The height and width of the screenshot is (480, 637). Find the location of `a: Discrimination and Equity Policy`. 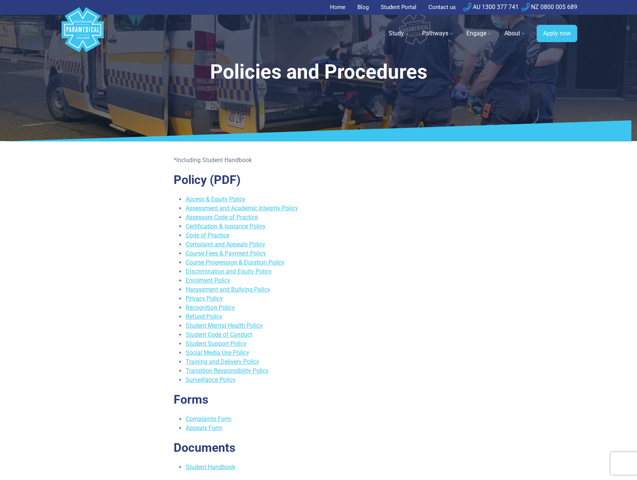

a: Discrimination and Equity Policy is located at coordinates (229, 271).